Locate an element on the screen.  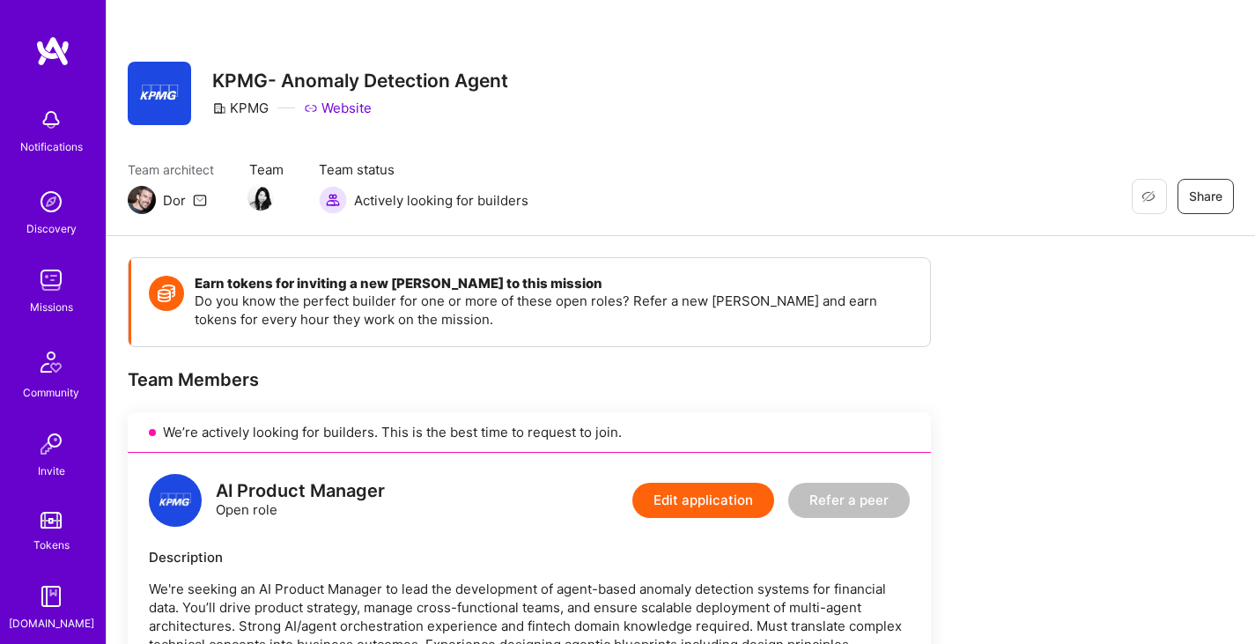
div: Description is located at coordinates (529, 557).